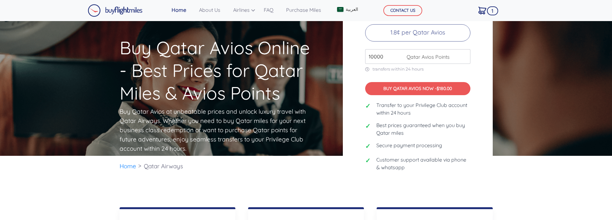  I want to click on p: Buy Qatar Avios at unbeatable prices and unlock luxury travel with Qatar Airways. Whether you nee..., so click(214, 130).